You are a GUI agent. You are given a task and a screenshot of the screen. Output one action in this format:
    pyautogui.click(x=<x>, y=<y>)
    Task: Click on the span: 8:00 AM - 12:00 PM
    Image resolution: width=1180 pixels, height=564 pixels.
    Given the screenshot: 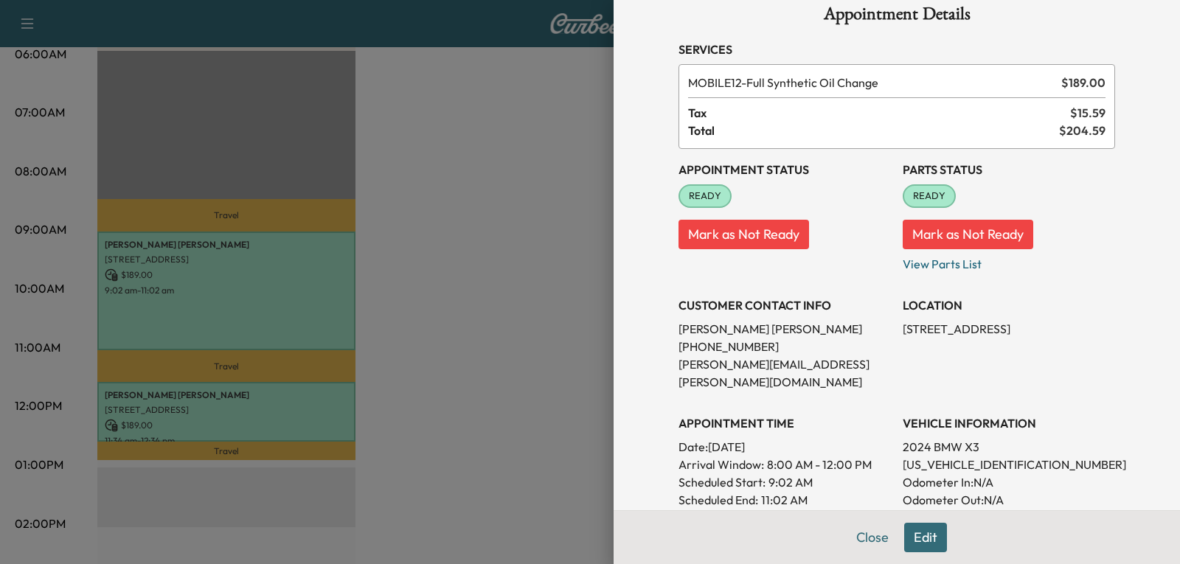 What is the action you would take?
    pyautogui.click(x=819, y=465)
    